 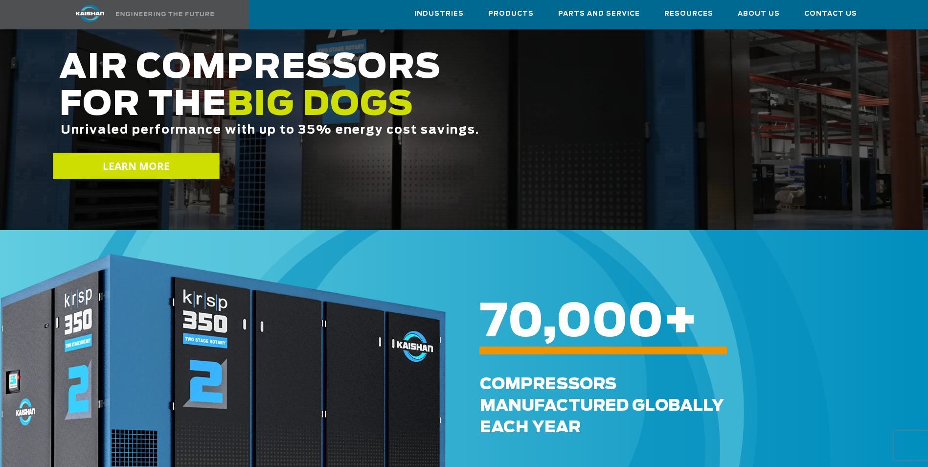 I want to click on img: kaishan logo, so click(x=90, y=13).